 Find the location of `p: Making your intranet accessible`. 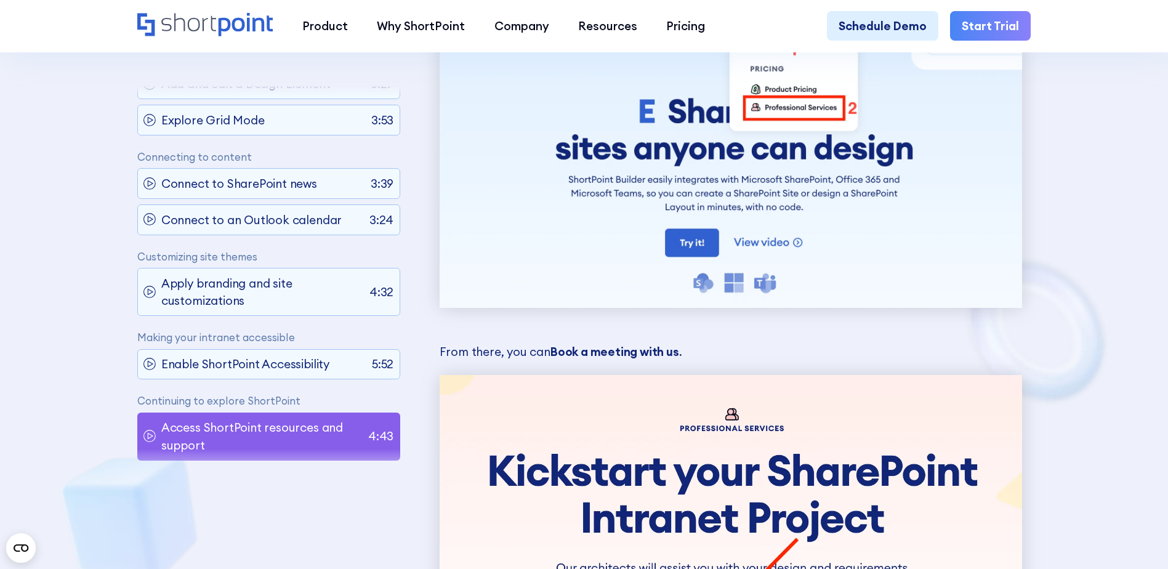

p: Making your intranet accessible is located at coordinates (268, 337).